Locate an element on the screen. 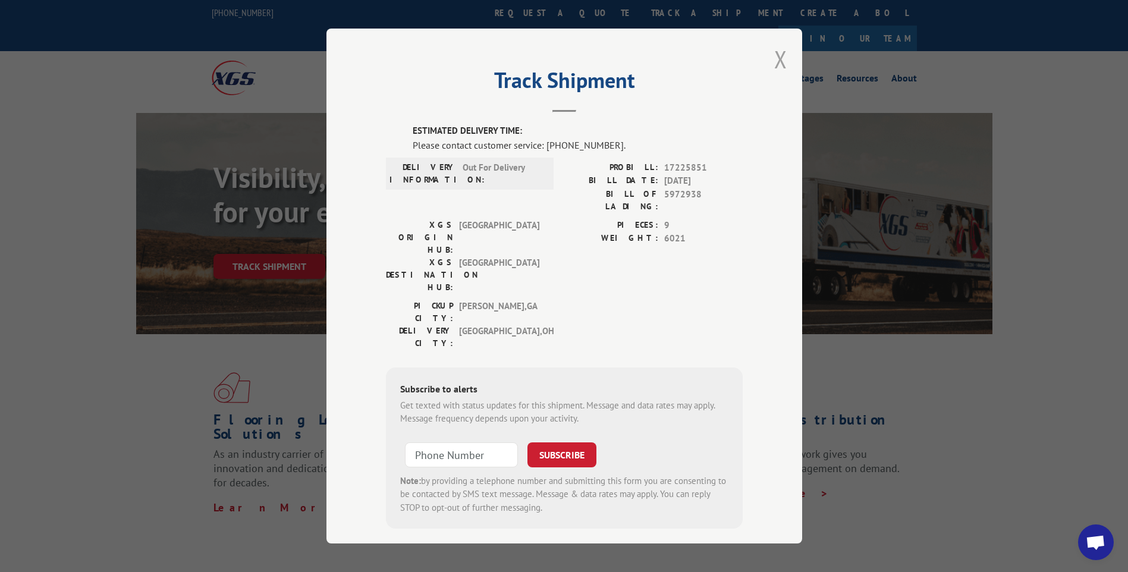 The height and width of the screenshot is (572, 1128). label: PICKUP CITY: is located at coordinates (419, 312).